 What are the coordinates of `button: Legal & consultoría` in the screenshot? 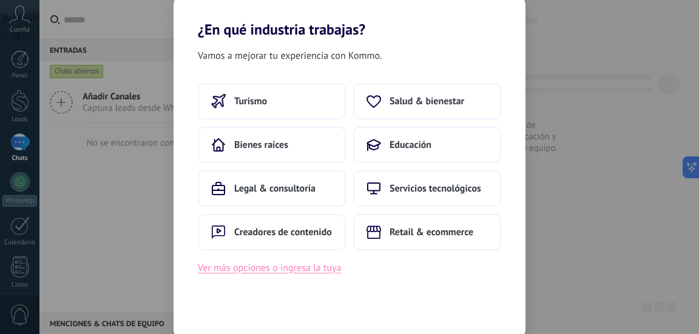 It's located at (272, 189).